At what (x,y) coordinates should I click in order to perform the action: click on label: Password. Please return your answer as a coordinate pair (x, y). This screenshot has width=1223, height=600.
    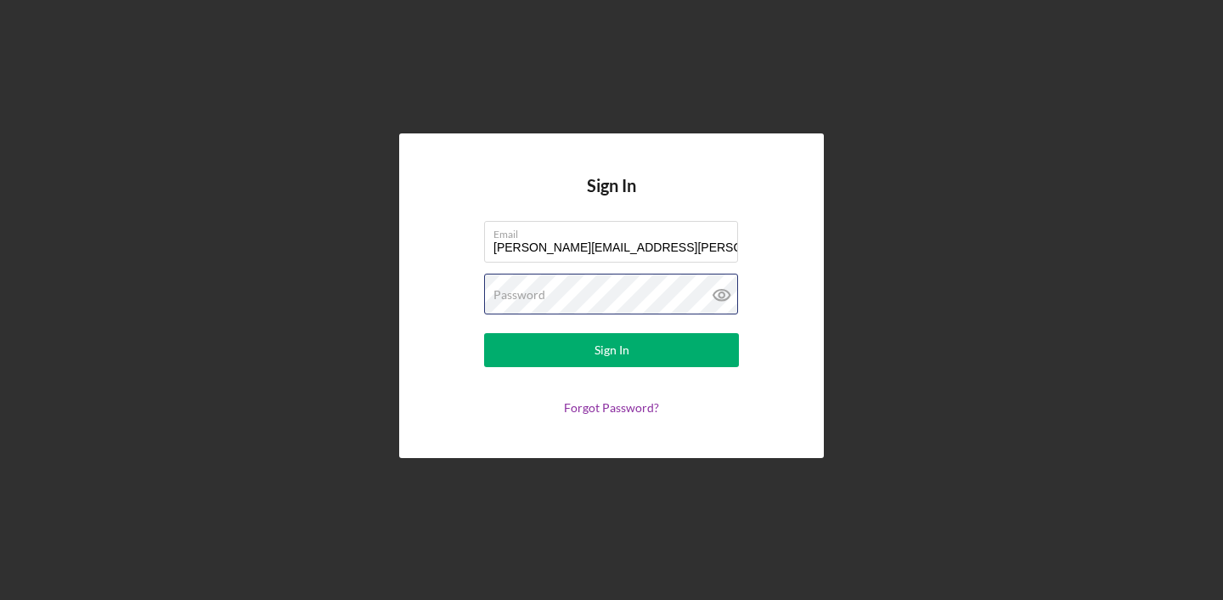
    Looking at the image, I should click on (519, 295).